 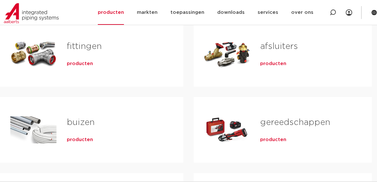 What do you see at coordinates (279, 46) in the screenshot?
I see `a: afsluiters` at bounding box center [279, 46].